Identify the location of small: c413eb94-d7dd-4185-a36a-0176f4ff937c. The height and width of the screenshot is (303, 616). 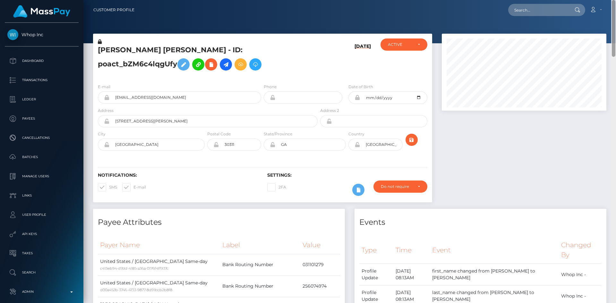
(134, 269).